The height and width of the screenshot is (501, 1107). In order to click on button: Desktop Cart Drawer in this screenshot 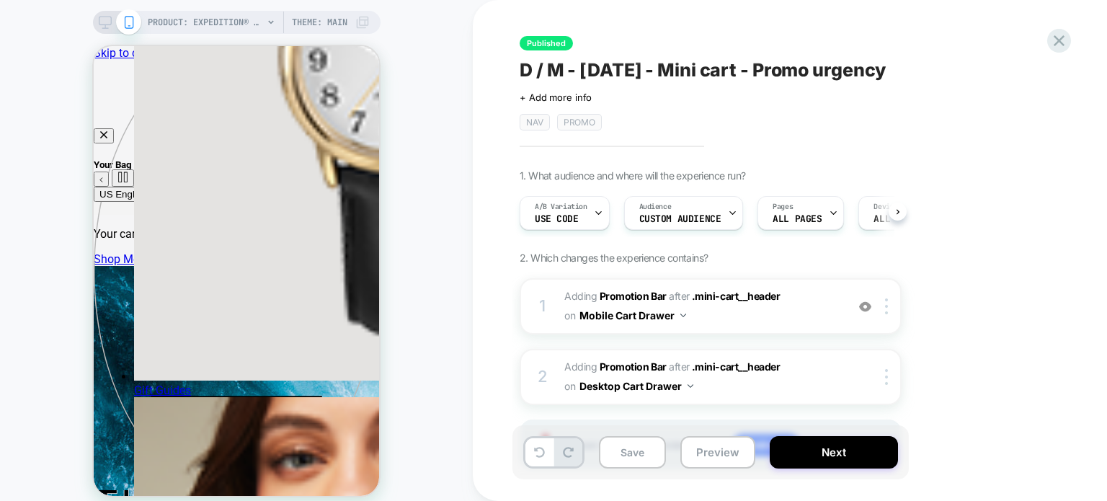, I will do `click(636, 385)`.